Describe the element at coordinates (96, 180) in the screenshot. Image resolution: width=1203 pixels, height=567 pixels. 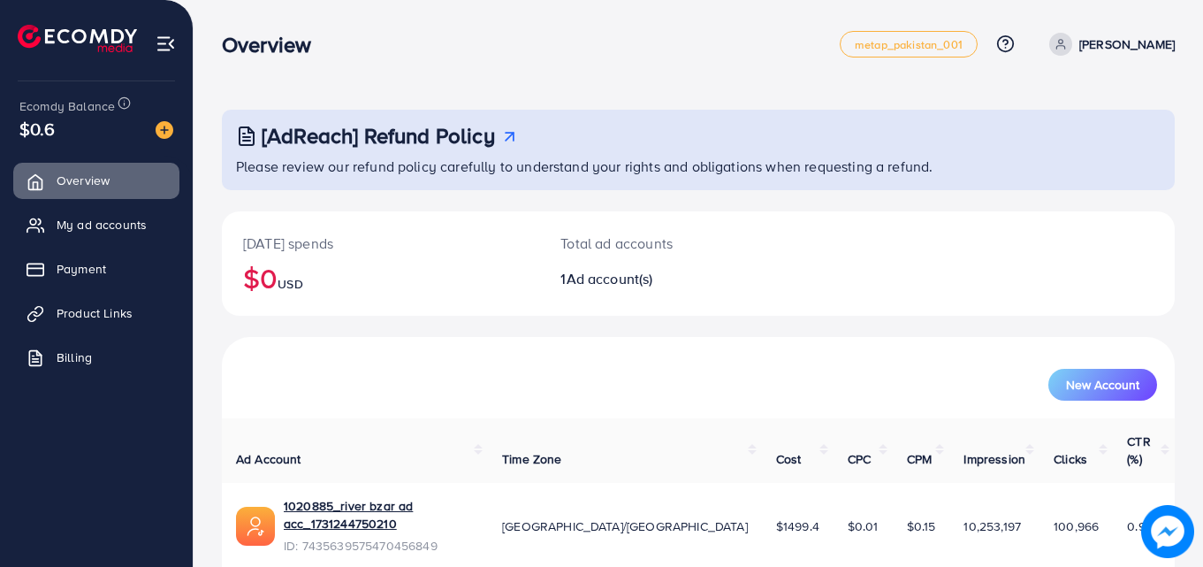
I see `a: Overview` at that location.